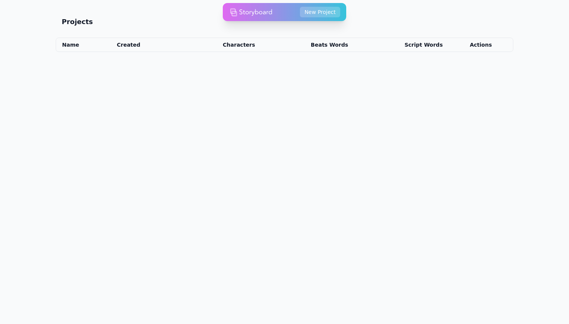 This screenshot has width=569, height=324. I want to click on button: New Project, so click(320, 12).